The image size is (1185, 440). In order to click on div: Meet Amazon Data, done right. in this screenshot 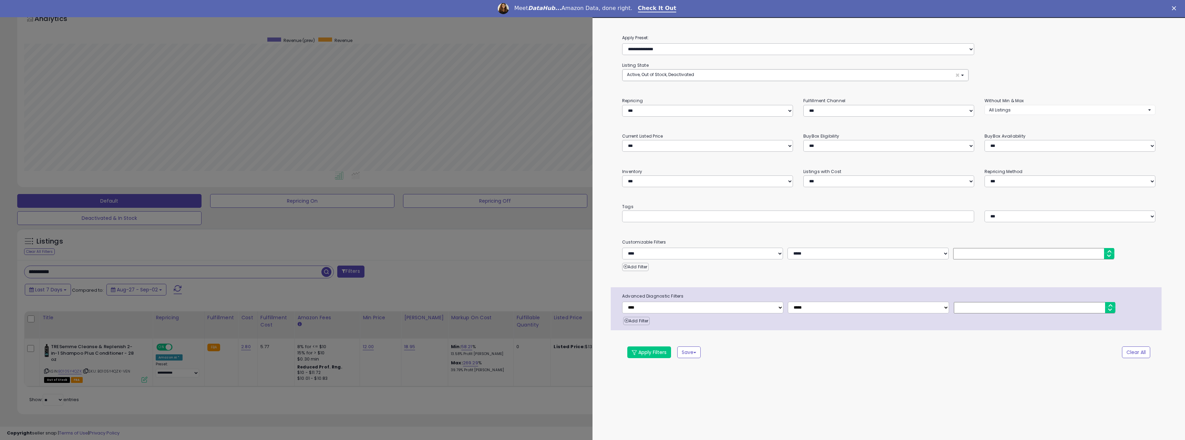, I will do `click(573, 8)`.